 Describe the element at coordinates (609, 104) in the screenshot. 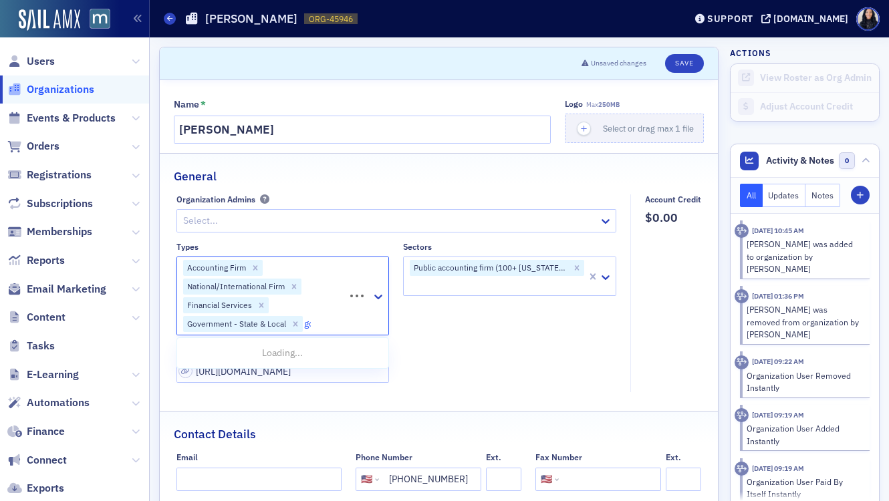

I see `span: 250MB` at that location.